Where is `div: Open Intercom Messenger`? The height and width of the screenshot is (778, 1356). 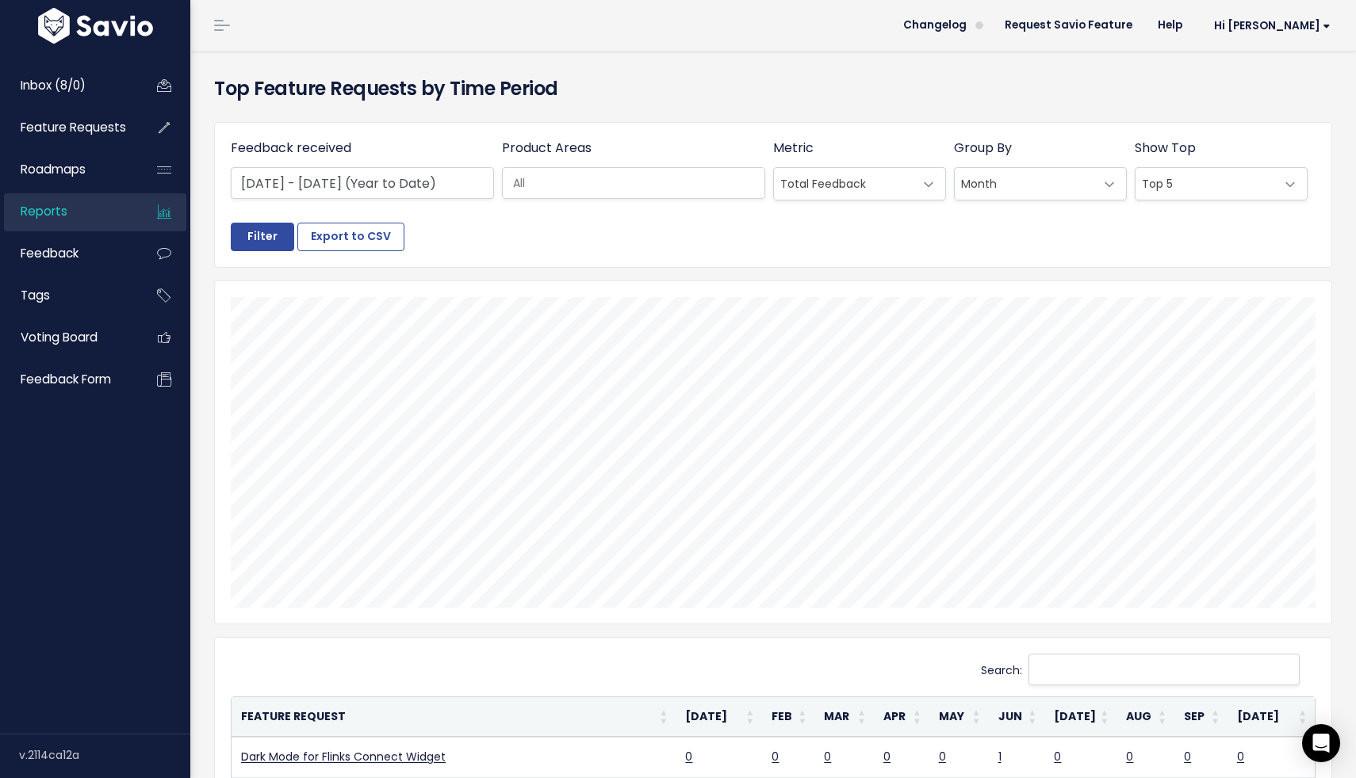
div: Open Intercom Messenger is located at coordinates (1321, 744).